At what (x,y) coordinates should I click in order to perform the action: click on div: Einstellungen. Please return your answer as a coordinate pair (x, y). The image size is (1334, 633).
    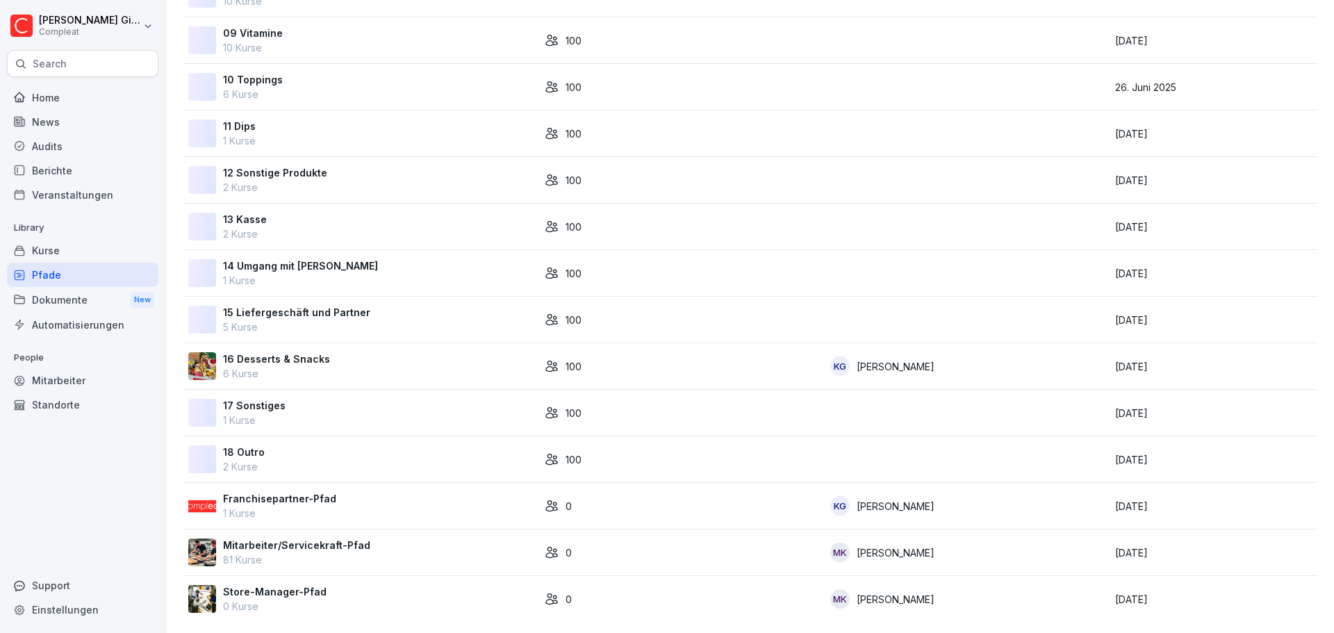
    Looking at the image, I should click on (83, 609).